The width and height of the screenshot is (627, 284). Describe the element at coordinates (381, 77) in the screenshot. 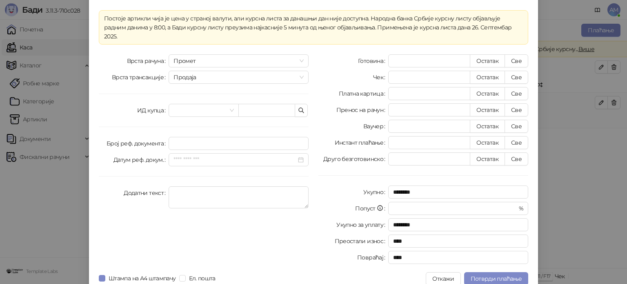

I see `label: Чек` at that location.